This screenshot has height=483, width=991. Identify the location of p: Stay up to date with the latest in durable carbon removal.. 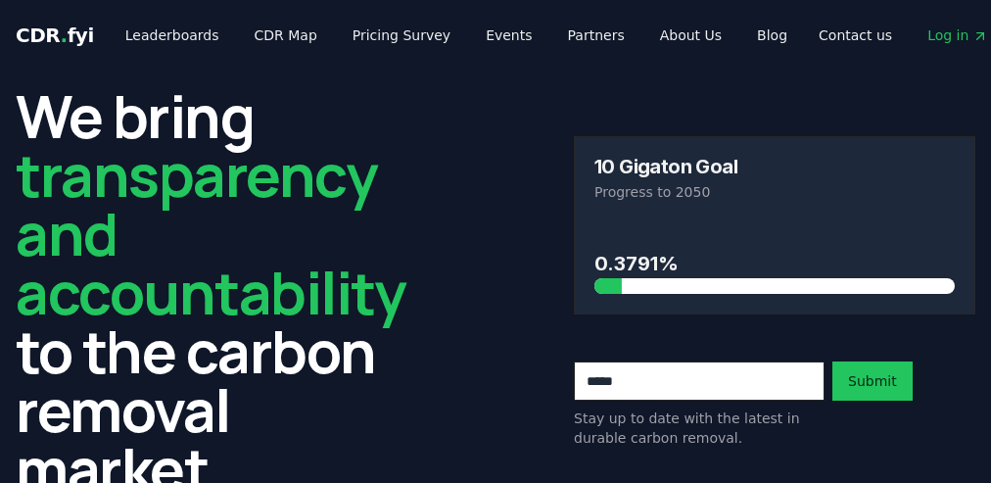
(699, 428).